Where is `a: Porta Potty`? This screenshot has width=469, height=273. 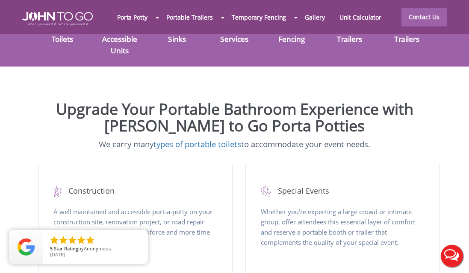
a: Porta Potty is located at coordinates (132, 17).